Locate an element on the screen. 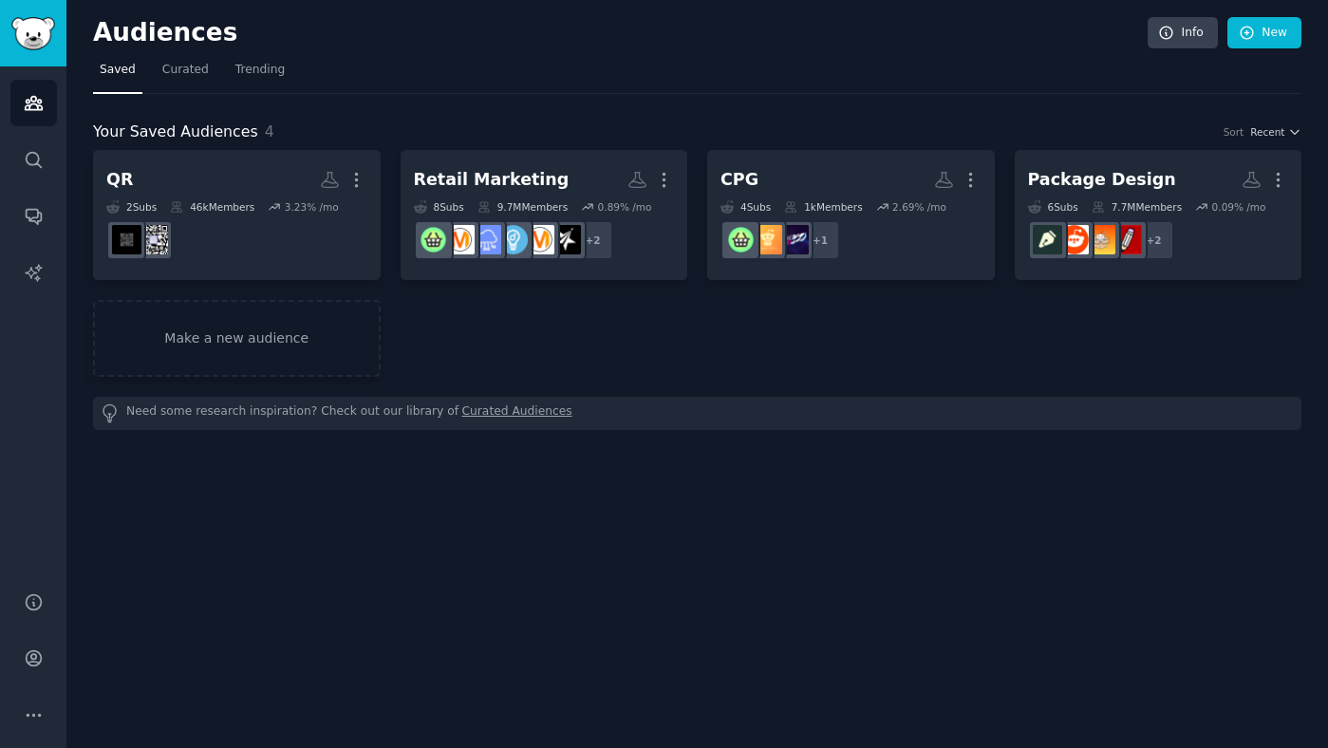 This screenshot has width=1328, height=748. div: Package Design is located at coordinates (1102, 179).